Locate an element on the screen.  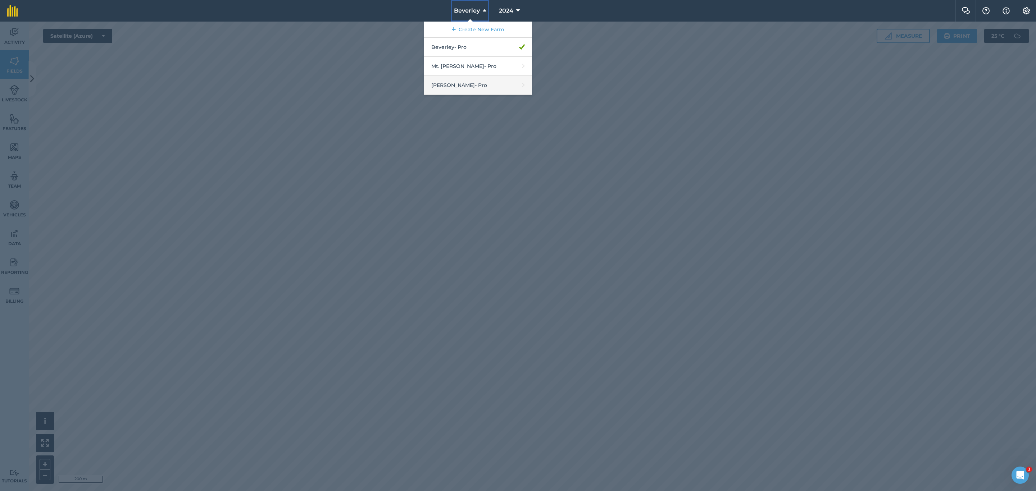
span: 1 is located at coordinates (1029, 470).